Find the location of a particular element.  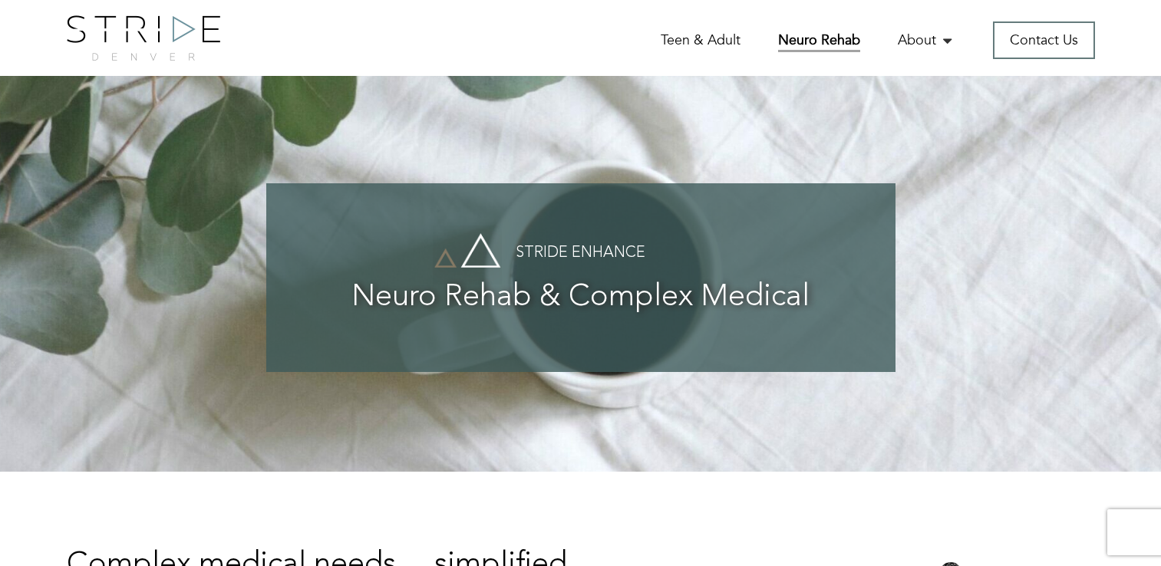

a: About is located at coordinates (926, 40).